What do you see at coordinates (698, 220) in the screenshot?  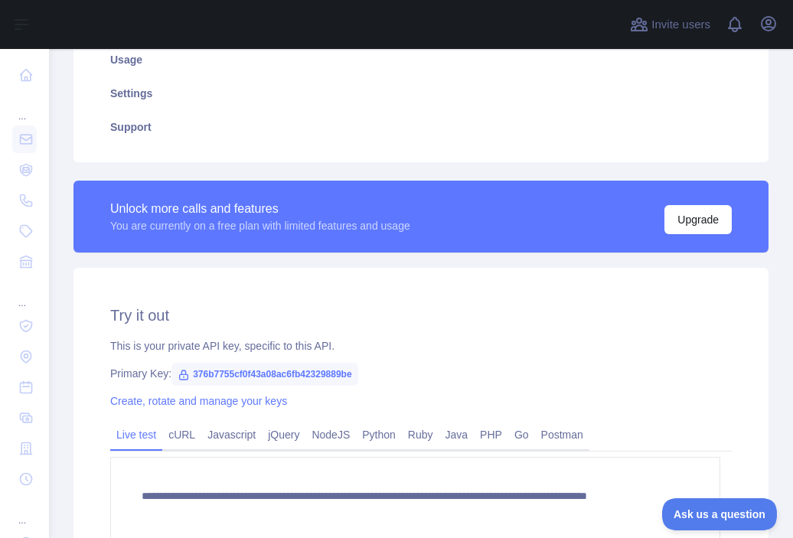 I see `button: Upgrade` at bounding box center [698, 220].